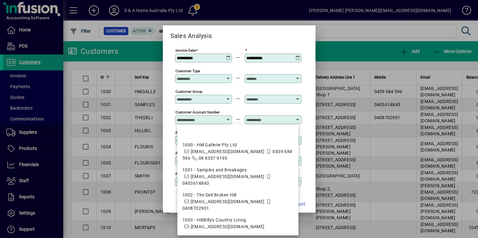 The image size is (478, 238). I want to click on mat-label: Customer Type, so click(188, 71).